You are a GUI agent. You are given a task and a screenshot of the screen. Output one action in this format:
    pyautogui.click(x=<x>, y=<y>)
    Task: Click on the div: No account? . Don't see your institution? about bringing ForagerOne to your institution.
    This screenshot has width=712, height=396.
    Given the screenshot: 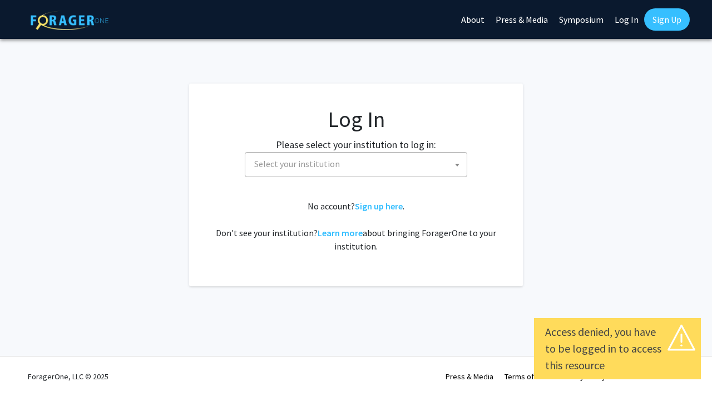 What is the action you would take?
    pyautogui.click(x=356, y=226)
    